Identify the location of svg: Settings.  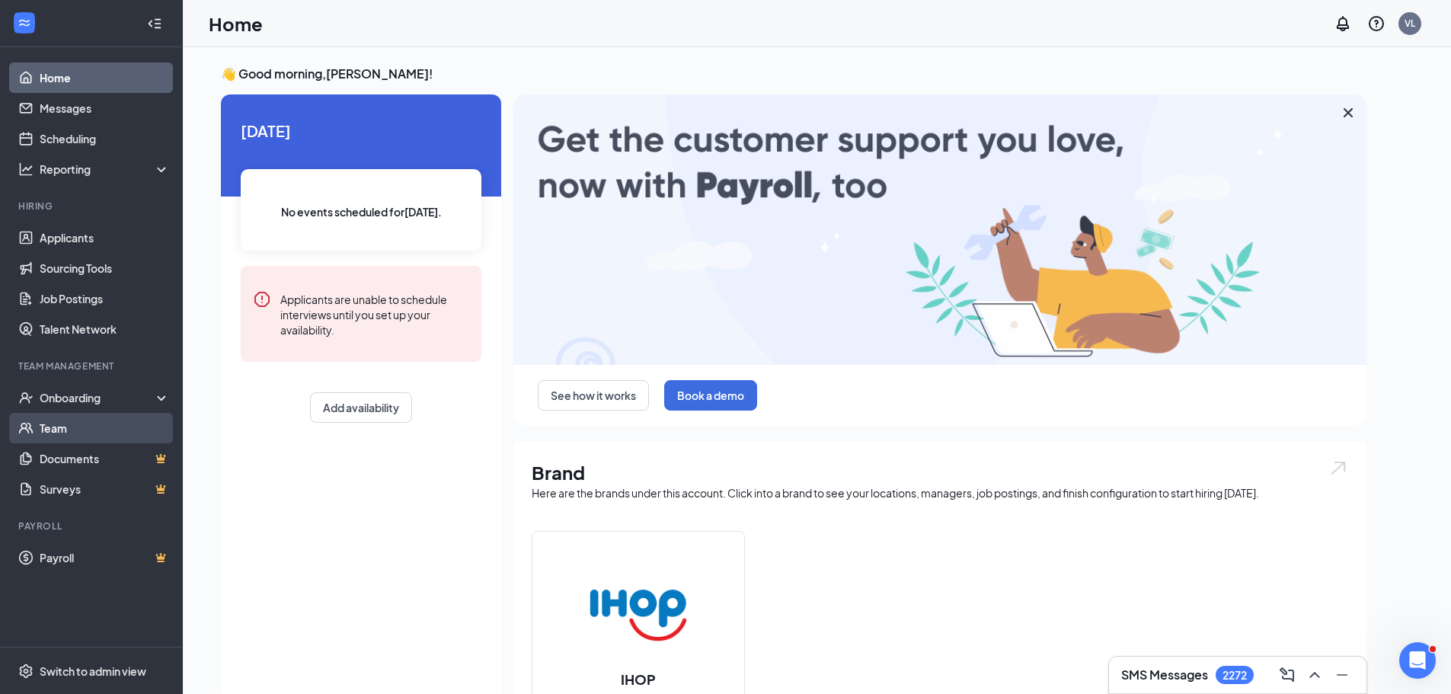
(26, 671).